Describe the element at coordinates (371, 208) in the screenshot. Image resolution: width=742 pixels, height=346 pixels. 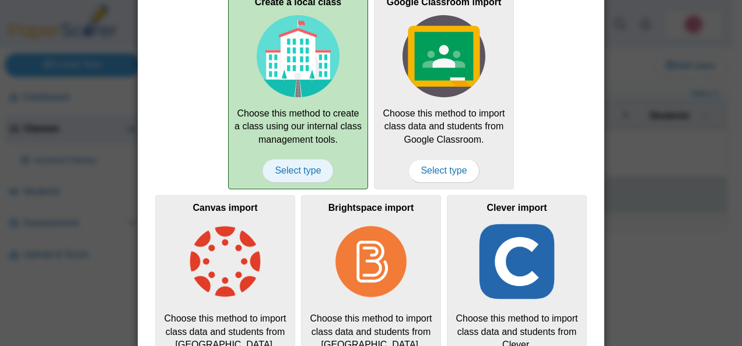
I see `b: Brightspace import` at that location.